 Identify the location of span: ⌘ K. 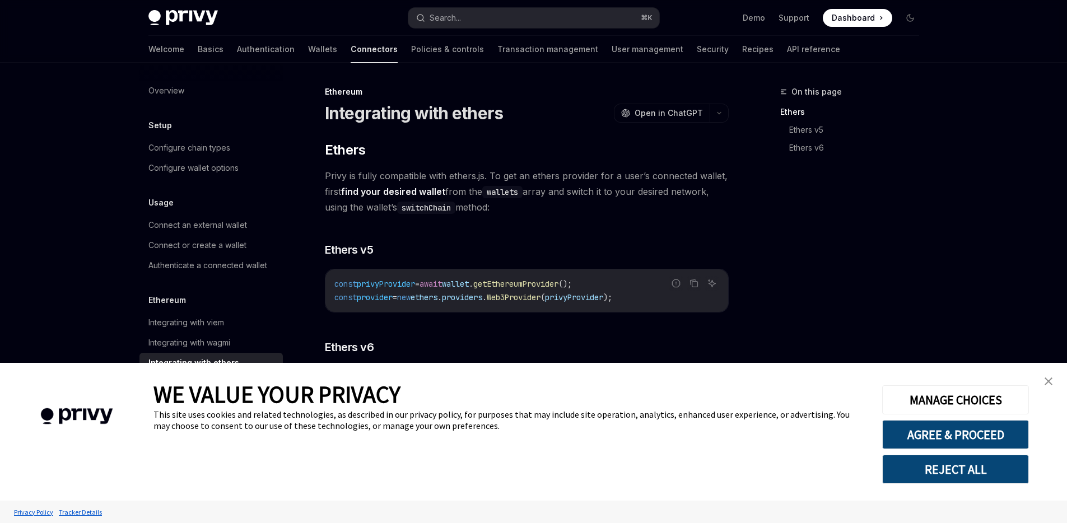
(647, 18).